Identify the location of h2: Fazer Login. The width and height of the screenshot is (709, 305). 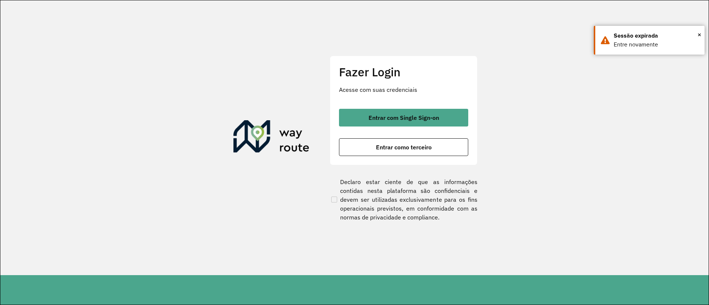
(404, 72).